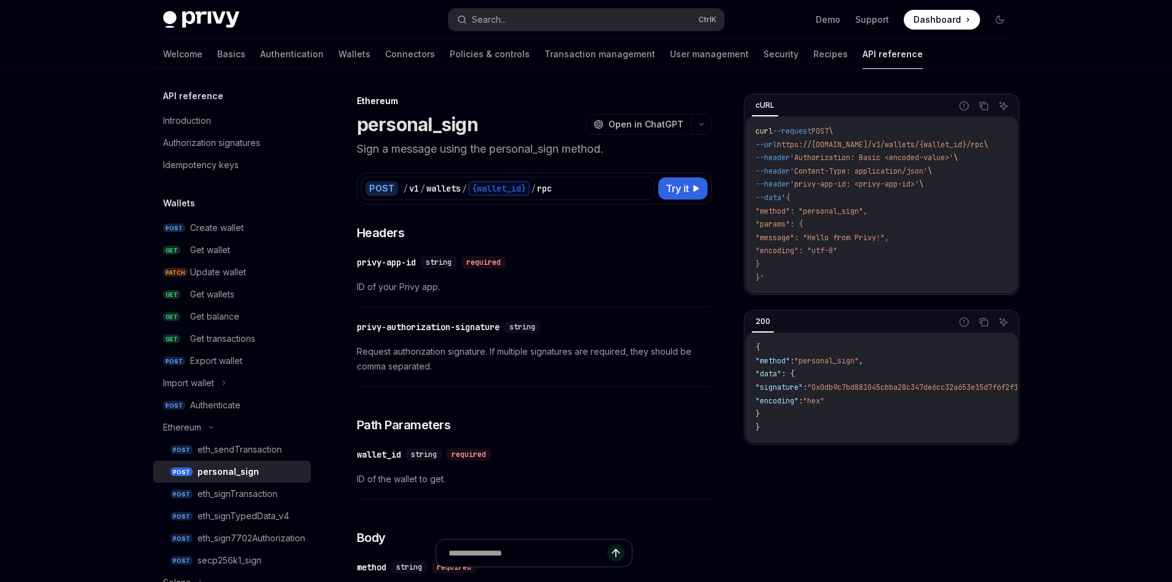 The image size is (1172, 582). Describe the element at coordinates (201, 165) in the screenshot. I see `div: Idempotency keys` at that location.